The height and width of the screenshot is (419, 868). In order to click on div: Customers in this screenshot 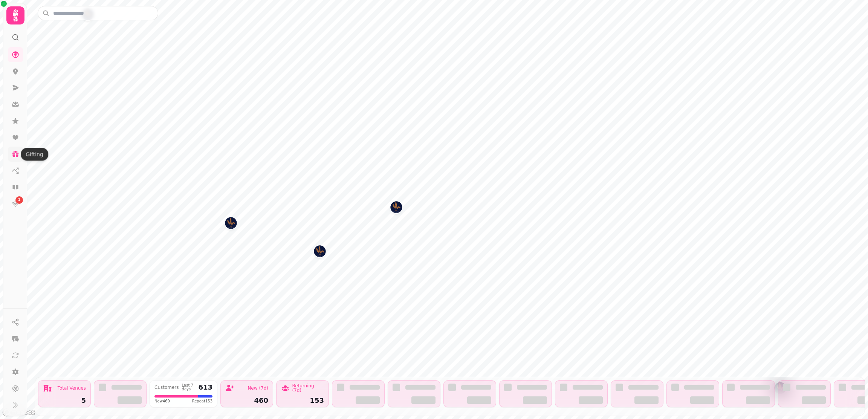, I will do `click(166, 387)`.